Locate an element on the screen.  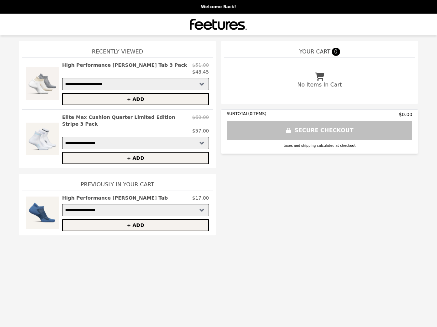
div: taxes and shipping calculated at checkout is located at coordinates (319, 146).